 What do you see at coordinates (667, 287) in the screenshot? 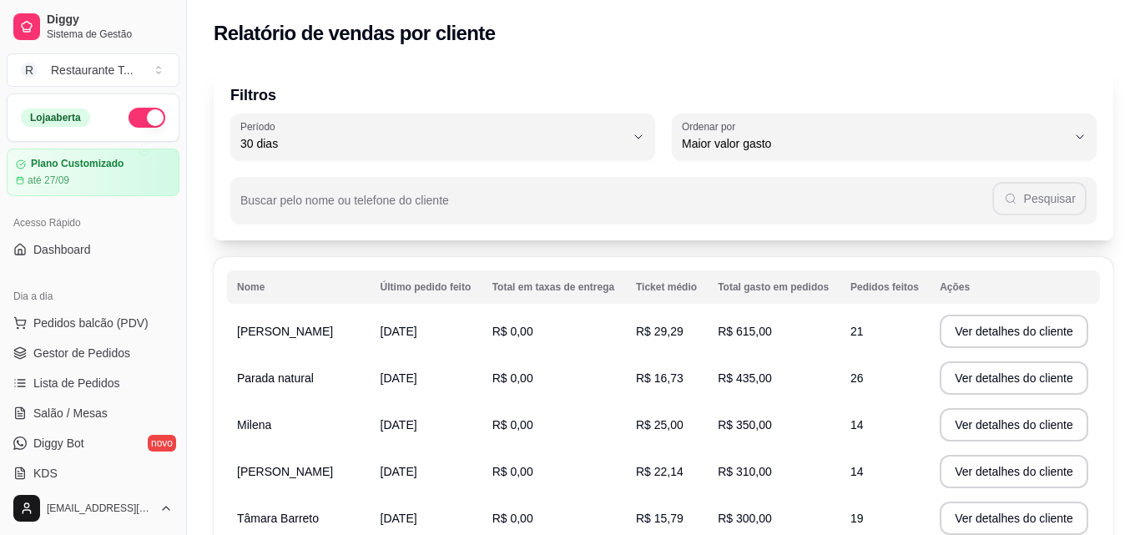
I see `th: Ticket médio` at bounding box center [667, 287].